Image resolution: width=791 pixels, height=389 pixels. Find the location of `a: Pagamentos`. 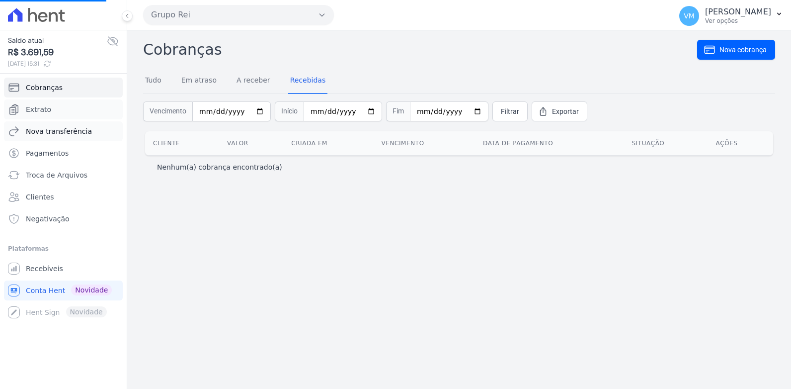

a: Pagamentos is located at coordinates (63, 153).